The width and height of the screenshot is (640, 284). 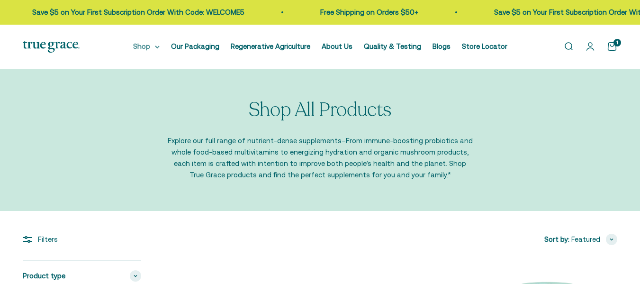 What do you see at coordinates (320, 158) in the screenshot?
I see `p: Explore our full range of nutrient-dense supplements–From immune-boosting probiotics and whole fo...` at bounding box center [320, 158].